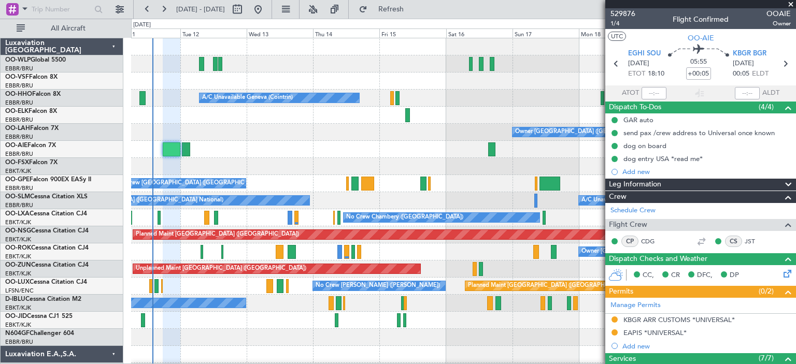 This screenshot has width=796, height=364. I want to click on a: JST, so click(756, 241).